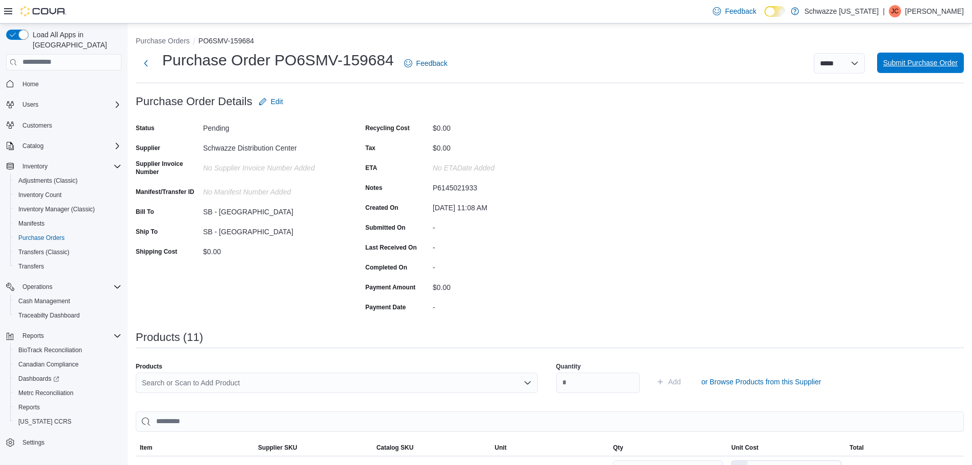 This screenshot has width=972, height=465. Describe the element at coordinates (33, 443) in the screenshot. I see `a: Settings` at that location.